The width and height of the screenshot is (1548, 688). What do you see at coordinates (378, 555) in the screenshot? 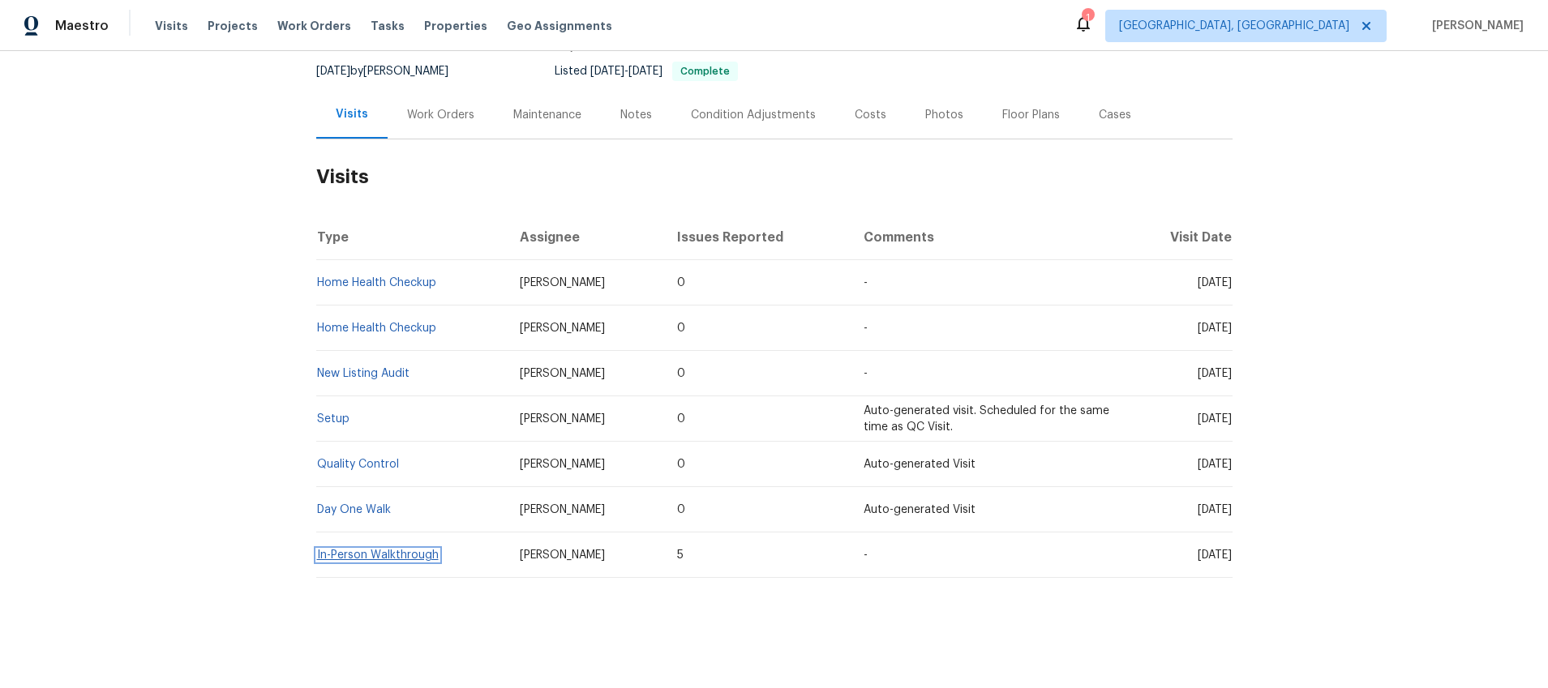
I see `a: In-Person Walkthrough` at bounding box center [378, 555].